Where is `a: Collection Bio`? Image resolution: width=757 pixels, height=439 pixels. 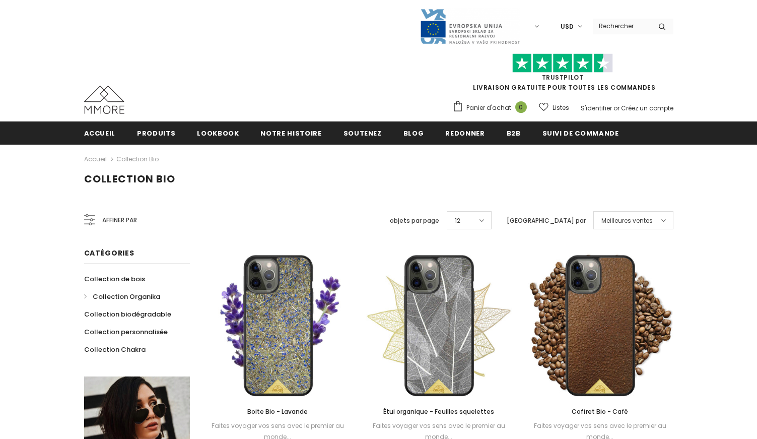 a: Collection Bio is located at coordinates (137, 159).